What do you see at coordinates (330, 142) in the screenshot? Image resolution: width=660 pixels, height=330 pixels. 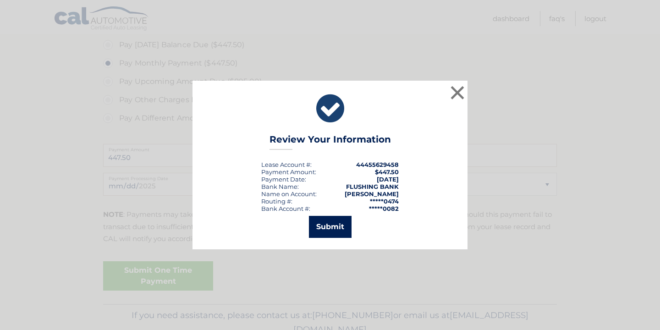 I see `h3: Review Your Information` at bounding box center [330, 142].